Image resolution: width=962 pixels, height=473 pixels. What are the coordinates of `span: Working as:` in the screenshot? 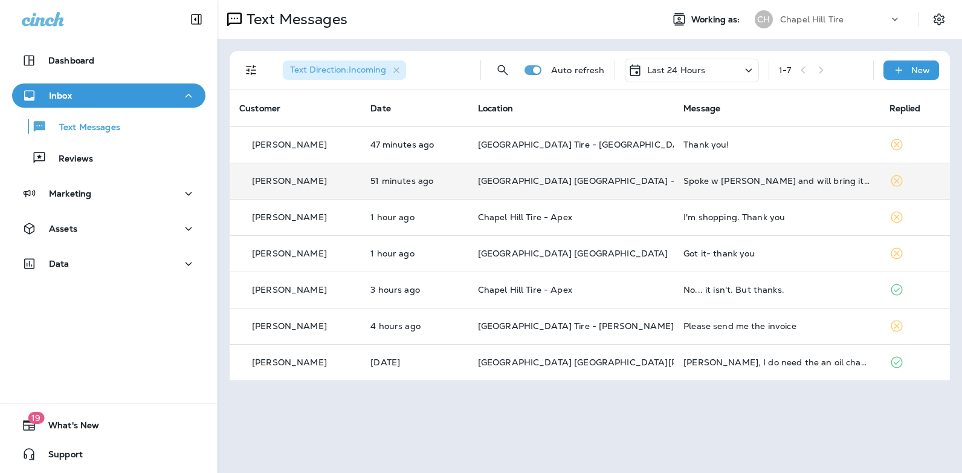 It's located at (717, 19).